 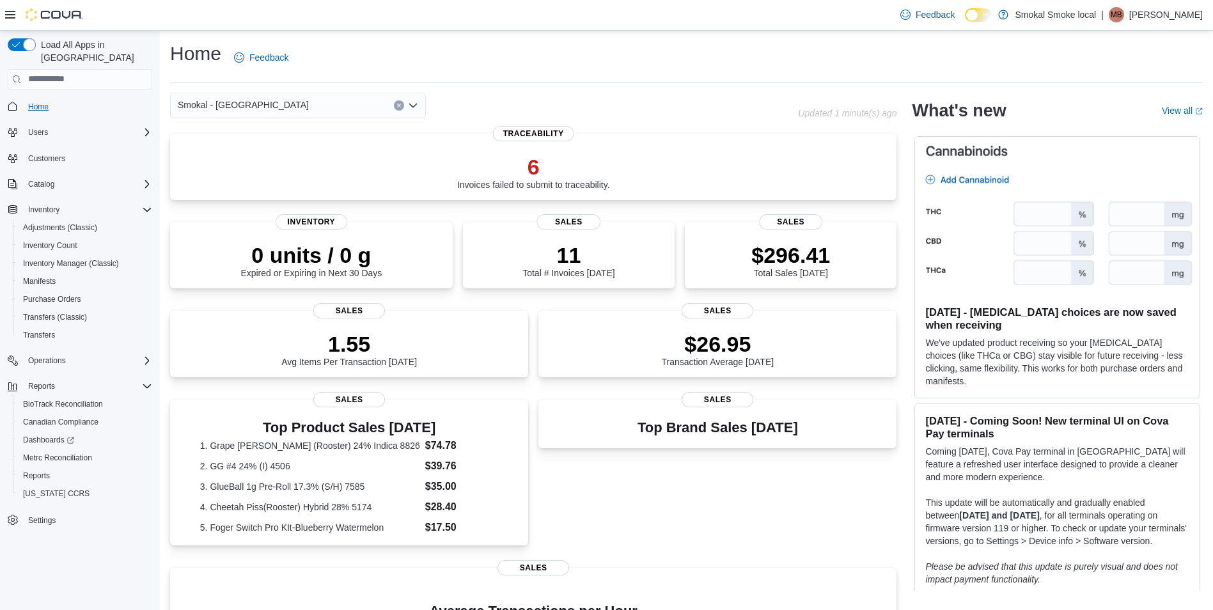 I want to click on dt: 2. GG #4 24% (I) 4506, so click(x=310, y=466).